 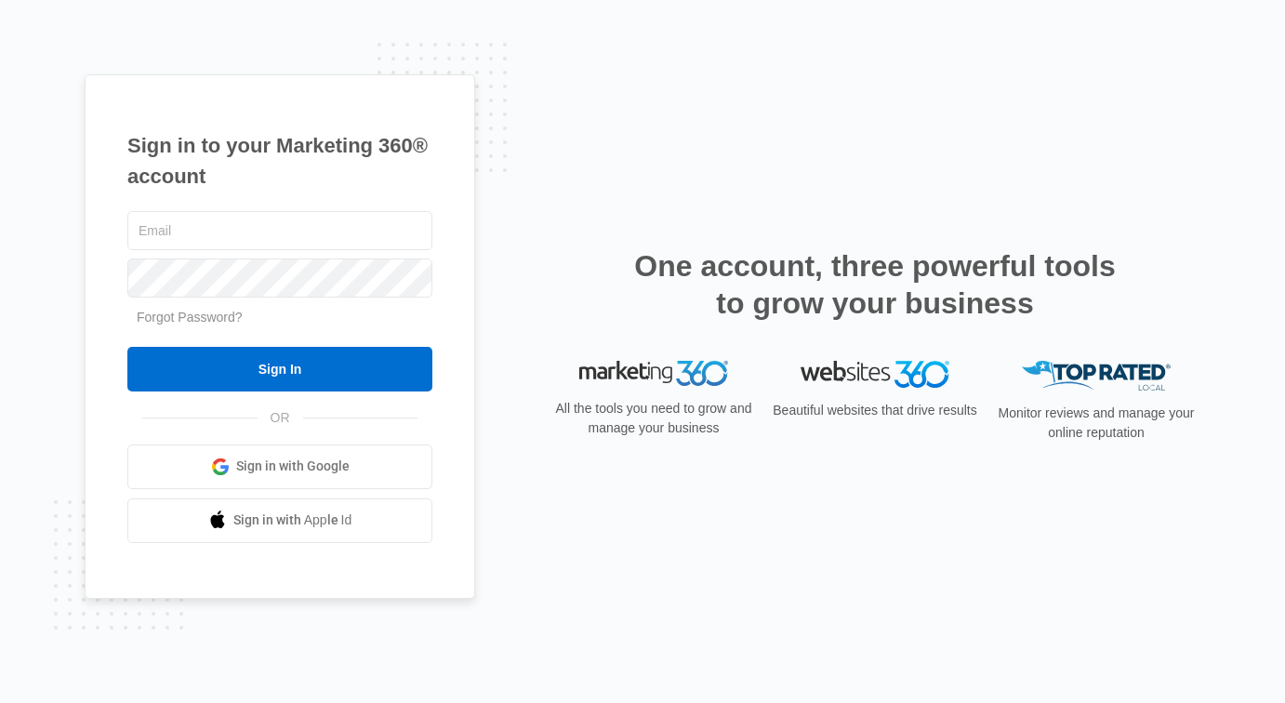 What do you see at coordinates (1096, 376) in the screenshot?
I see `img: Top Rated Local` at bounding box center [1096, 376].